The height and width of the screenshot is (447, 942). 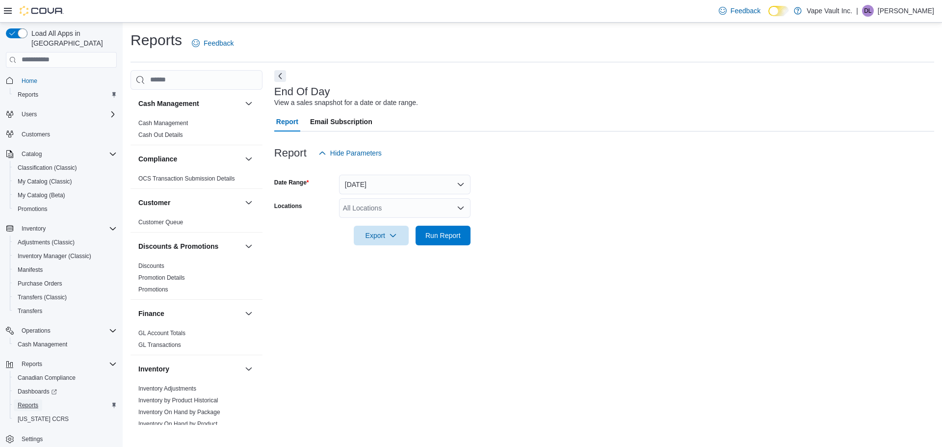 What do you see at coordinates (160, 345) in the screenshot?
I see `span: GL Transactions` at bounding box center [160, 345].